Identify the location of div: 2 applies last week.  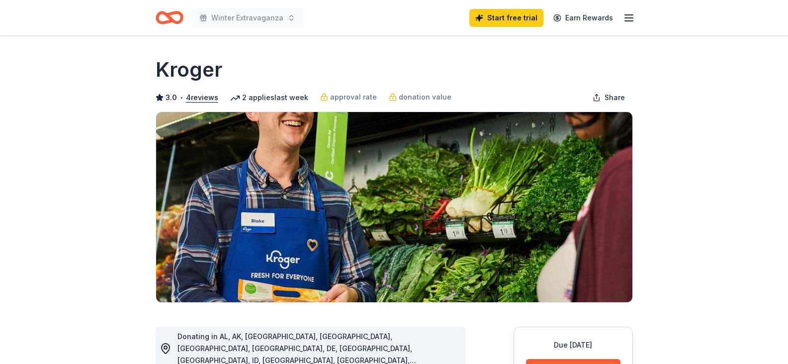
(269, 97).